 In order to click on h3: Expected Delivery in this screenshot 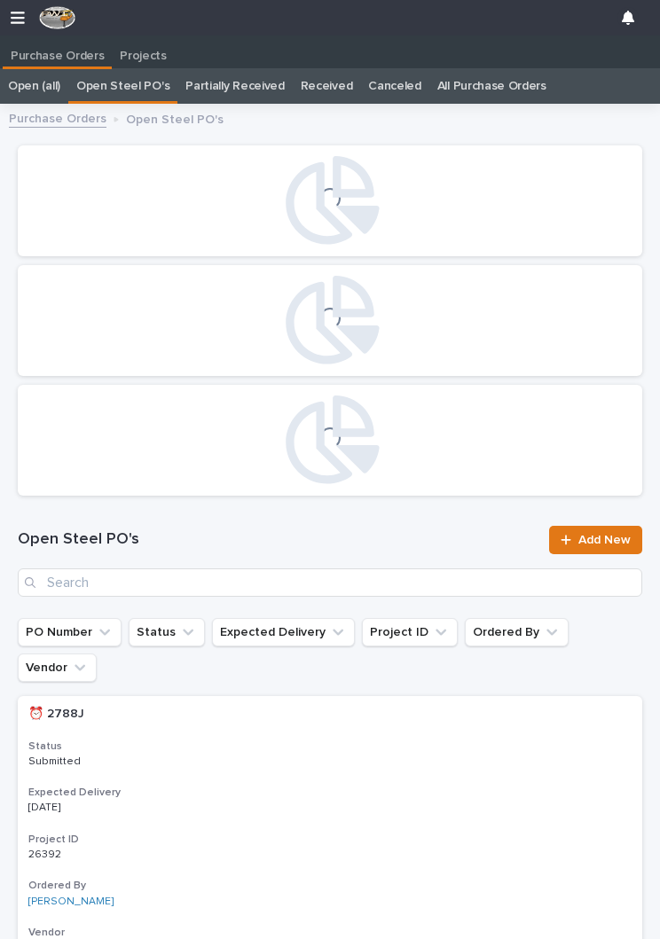, I will do `click(330, 793)`.